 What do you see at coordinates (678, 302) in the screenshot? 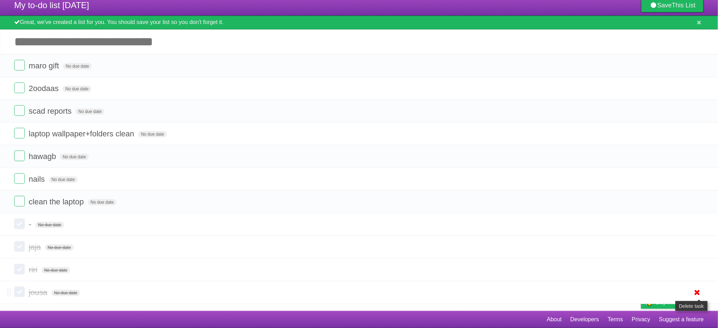
I see `span: Buy me a coffee` at bounding box center [678, 302].